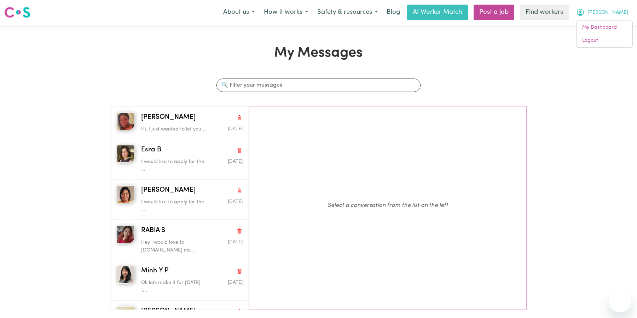 This screenshot has width=637, height=318. I want to click on button: Safety & resources, so click(347, 12).